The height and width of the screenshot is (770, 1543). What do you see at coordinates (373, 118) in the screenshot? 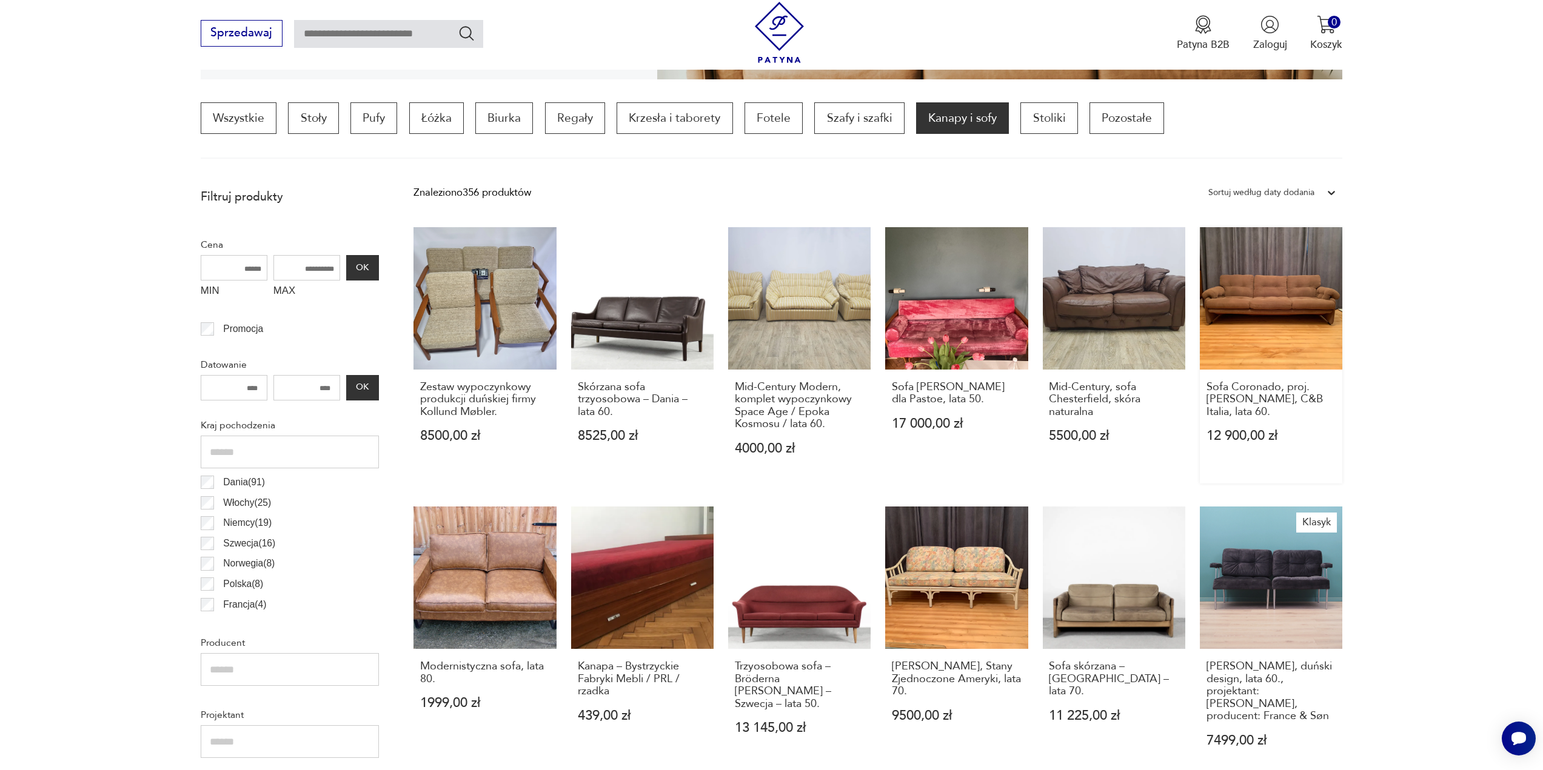
I see `a: Pufy` at bounding box center [373, 118].